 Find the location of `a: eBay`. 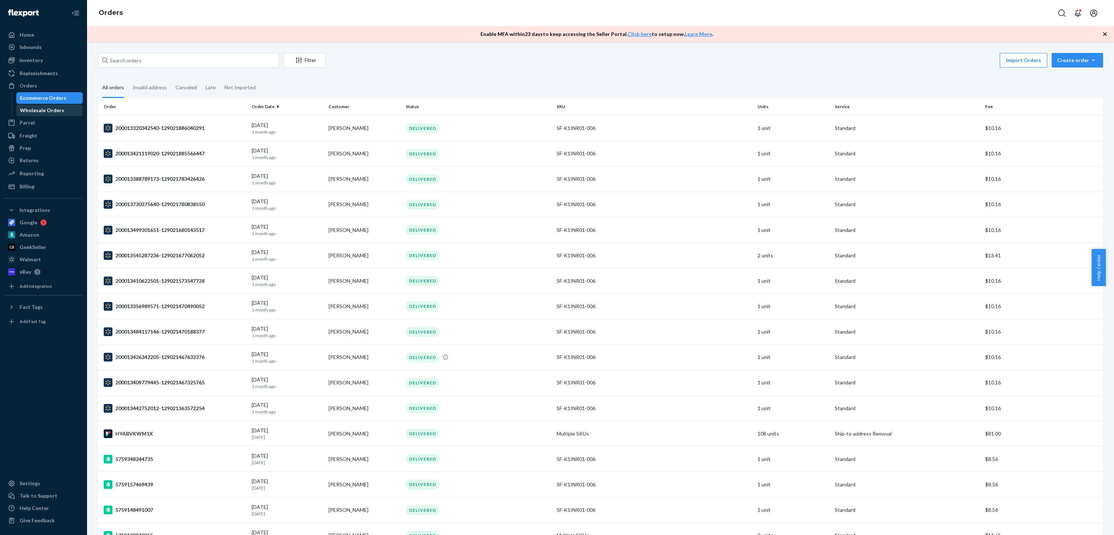

a: eBay is located at coordinates (44, 272).